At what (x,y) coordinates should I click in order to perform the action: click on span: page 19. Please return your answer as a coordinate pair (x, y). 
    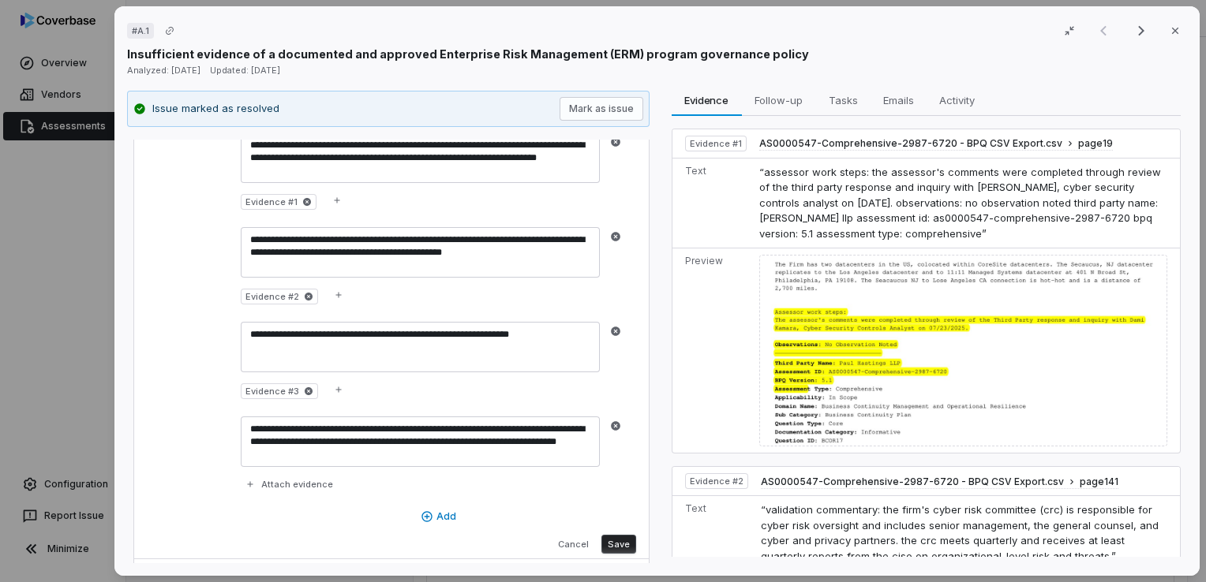
    Looking at the image, I should click on (1095, 144).